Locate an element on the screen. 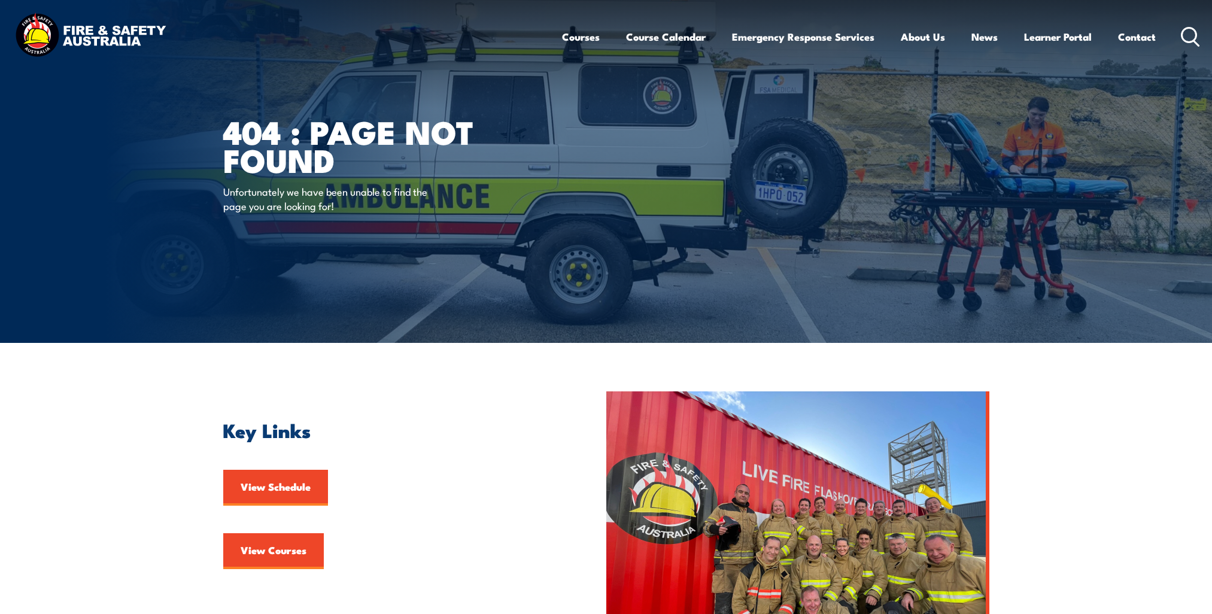 This screenshot has height=614, width=1212. a: Learner Portal is located at coordinates (1057, 36).